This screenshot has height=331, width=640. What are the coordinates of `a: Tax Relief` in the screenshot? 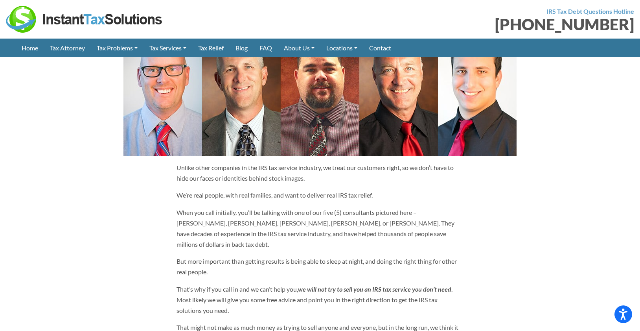 It's located at (211, 48).